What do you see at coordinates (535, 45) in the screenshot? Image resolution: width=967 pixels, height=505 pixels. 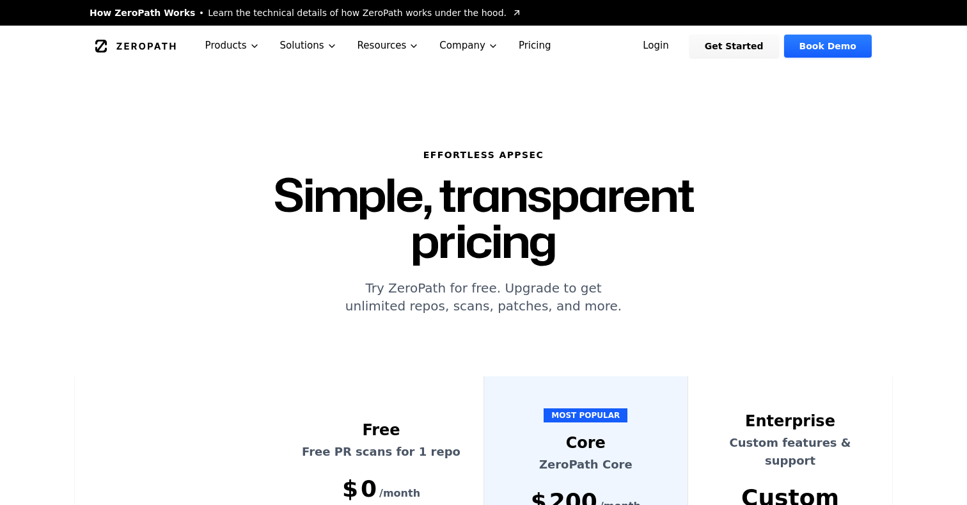 I see `a: Pricing` at bounding box center [535, 45].